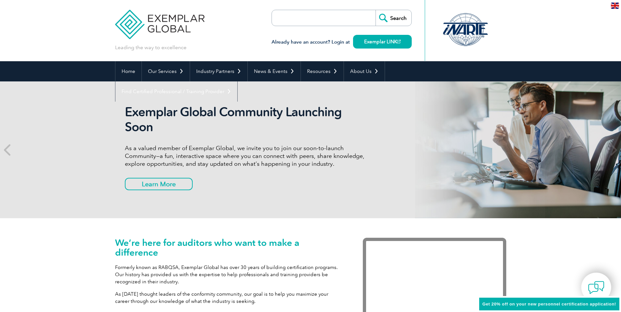 The image size is (621, 312). I want to click on a: Our Services, so click(166, 71).